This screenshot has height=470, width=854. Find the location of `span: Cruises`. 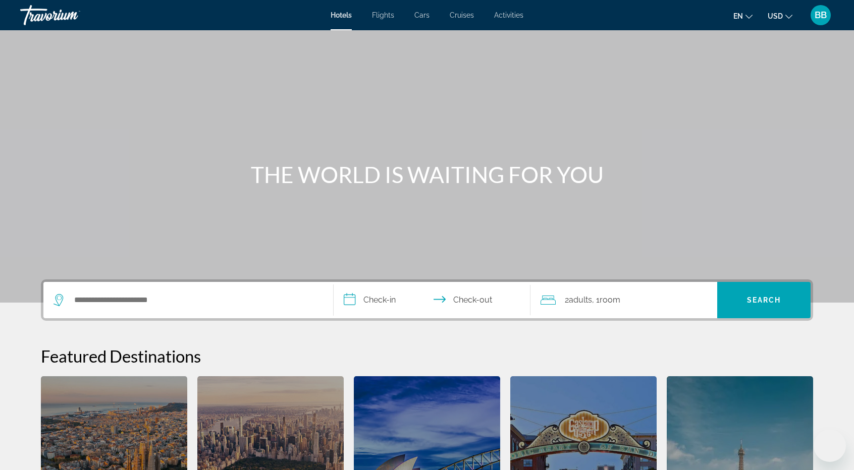

span: Cruises is located at coordinates (462, 15).